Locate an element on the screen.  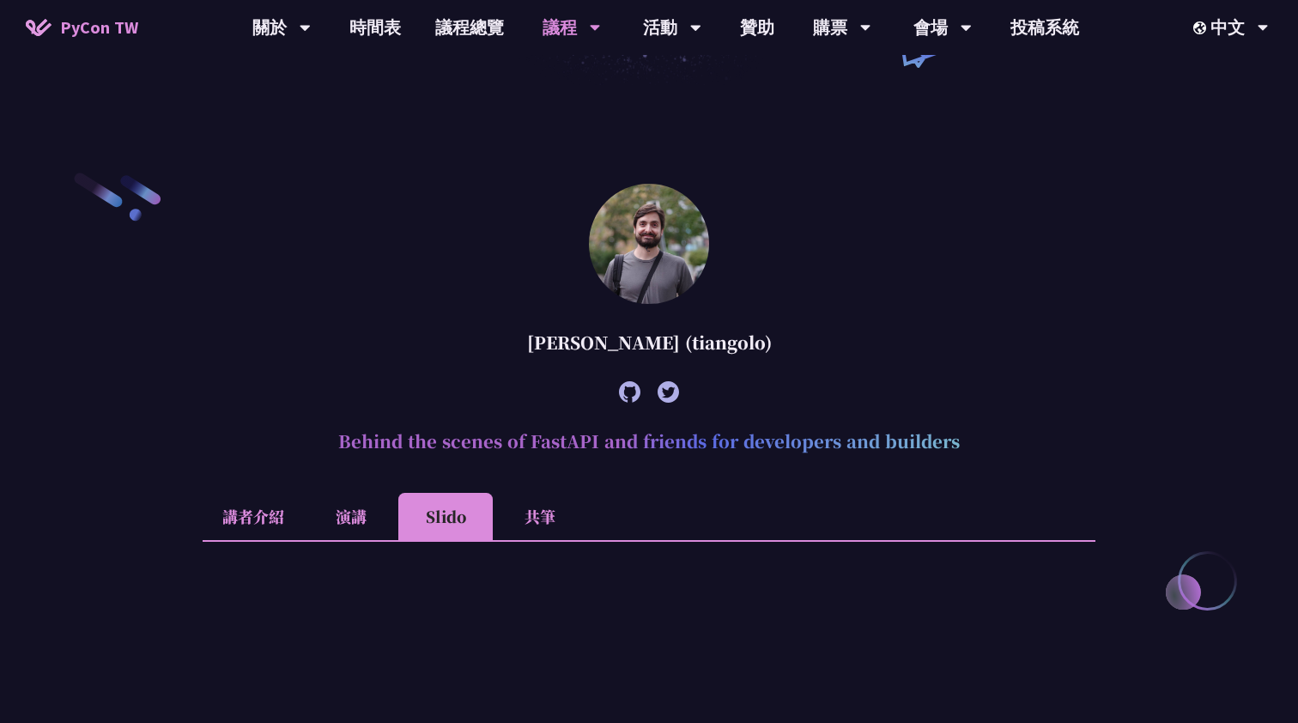
img: Home icon of PyCon TW 2025 is located at coordinates (39, 27).